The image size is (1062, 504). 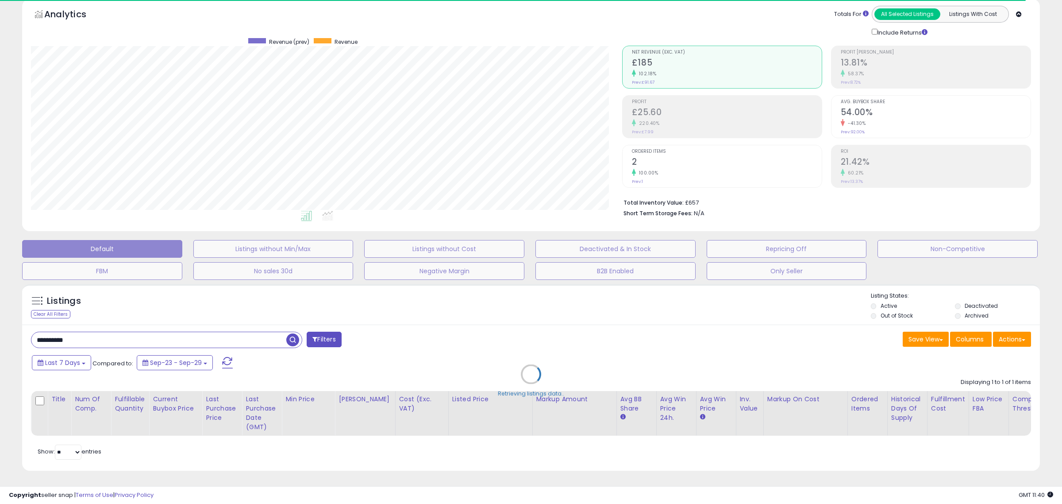 What do you see at coordinates (727, 151) in the screenshot?
I see `span: Ordered Items` at bounding box center [727, 151].